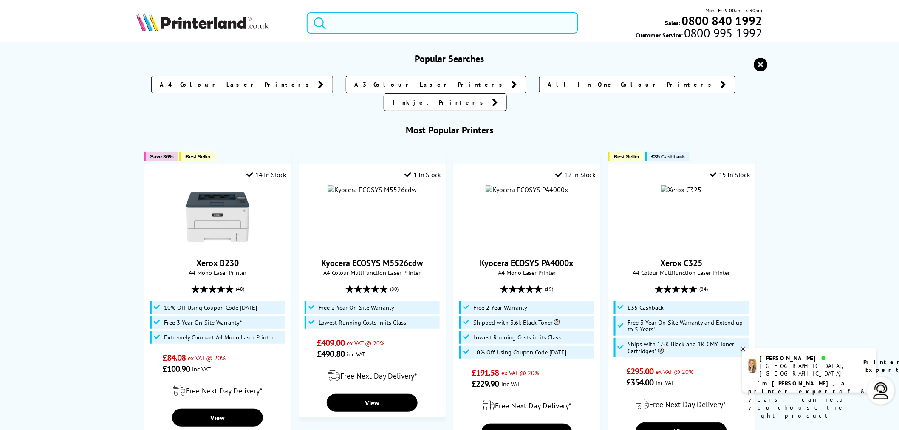  I want to click on h3: Most Popular Printers, so click(449, 130).